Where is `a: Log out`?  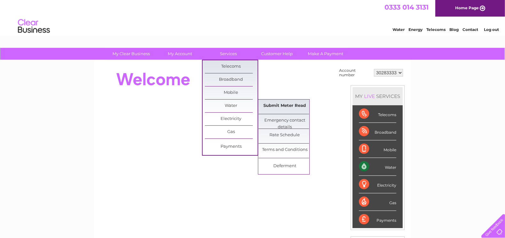 a: Log out is located at coordinates (491, 29).